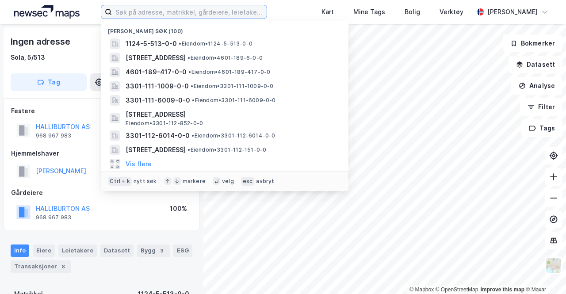 The width and height of the screenshot is (566, 294). Describe the element at coordinates (327, 12) in the screenshot. I see `div: Kart` at that location.